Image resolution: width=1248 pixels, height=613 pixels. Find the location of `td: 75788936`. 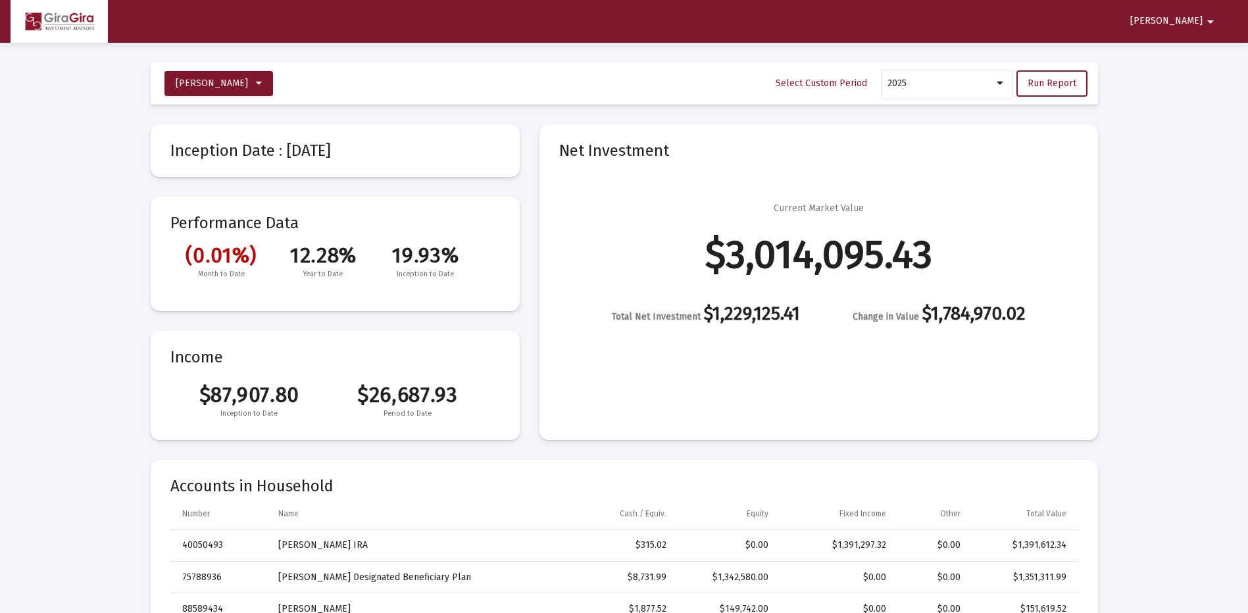

td: 75788936 is located at coordinates (220, 578).